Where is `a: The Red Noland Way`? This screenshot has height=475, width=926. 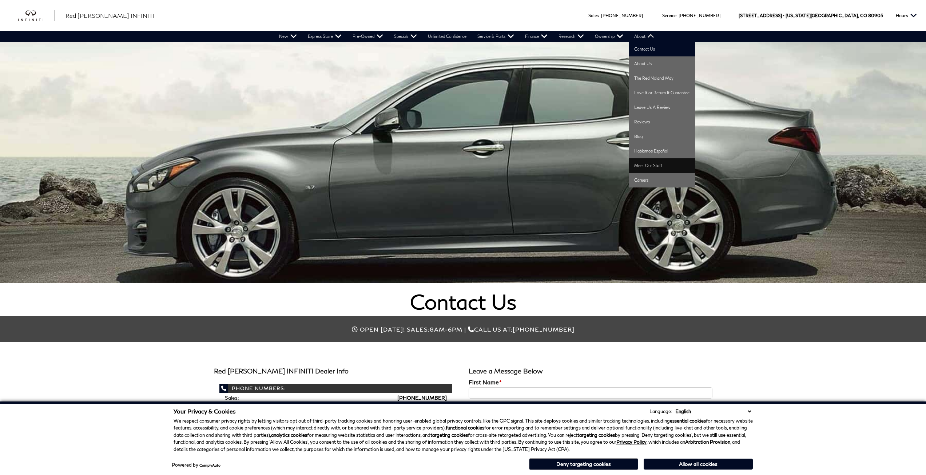 a: The Red Noland Way is located at coordinates (662, 78).